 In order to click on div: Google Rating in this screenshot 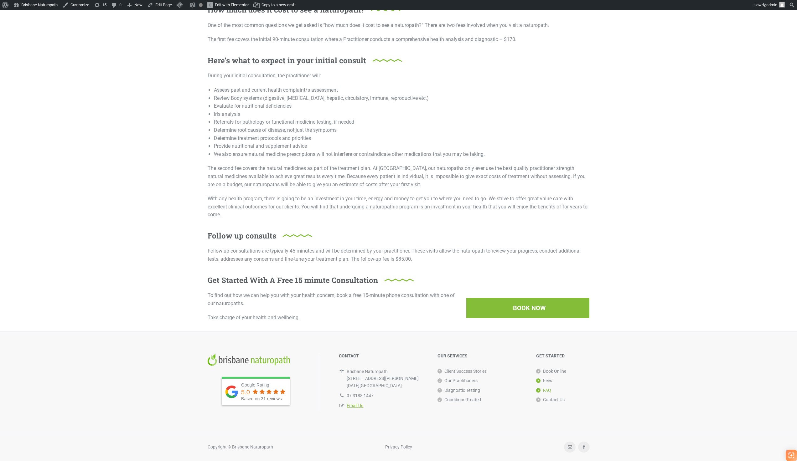, I will do `click(264, 385)`.